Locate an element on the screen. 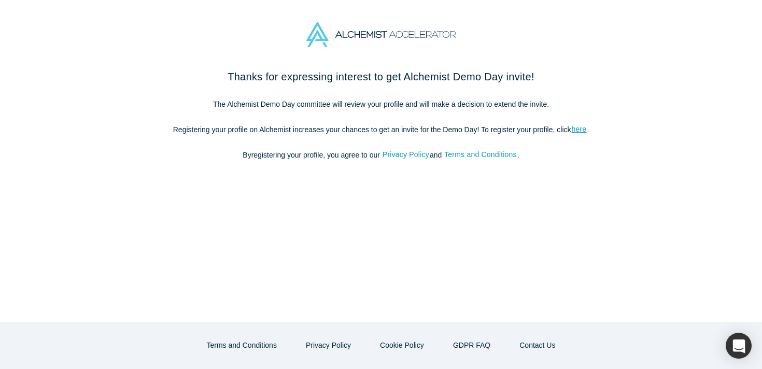 Image resolution: width=762 pixels, height=369 pixels. p: By registering your profile , you agree to our and . is located at coordinates (381, 155).